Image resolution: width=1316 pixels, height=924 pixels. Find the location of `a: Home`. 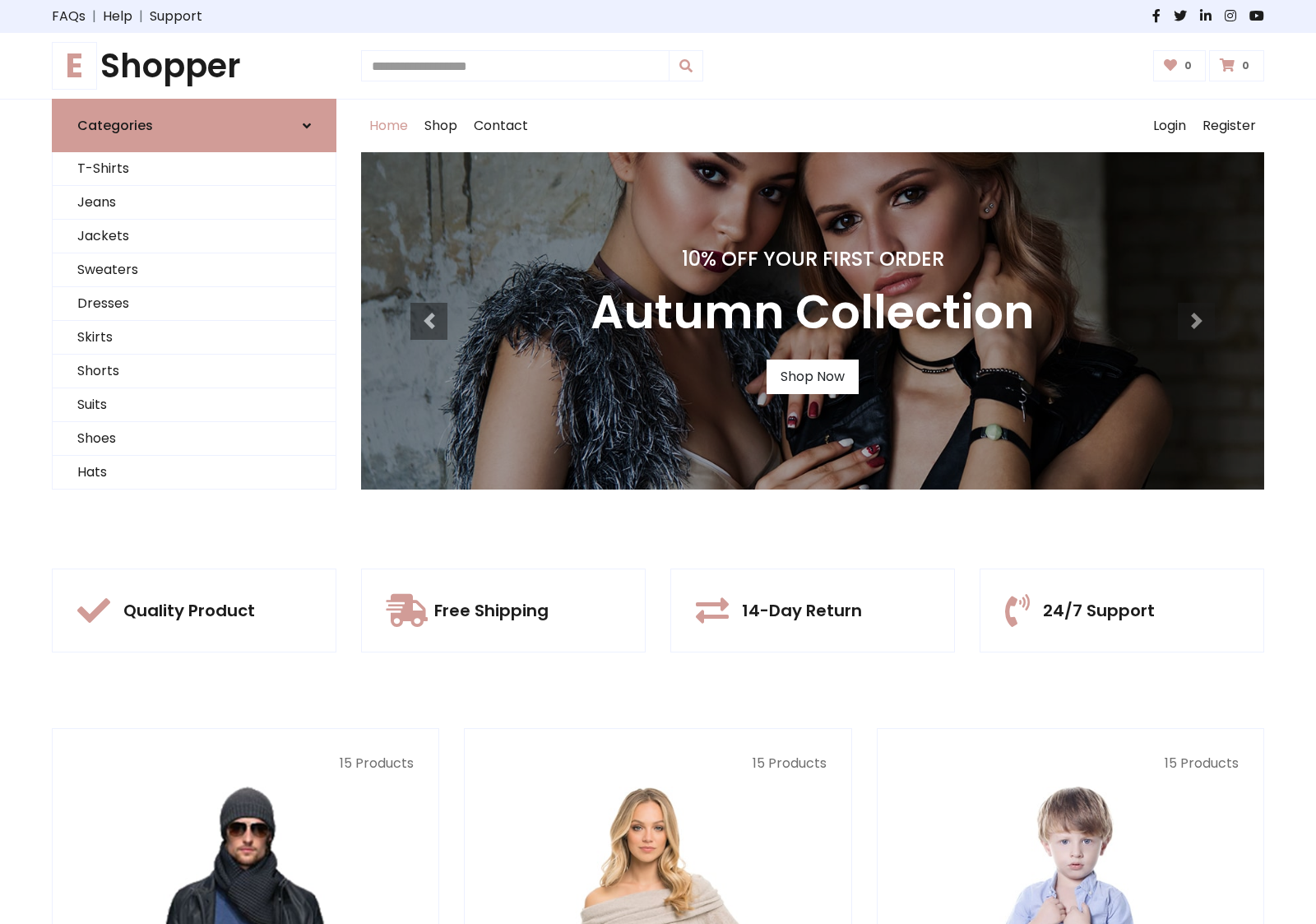

a: Home is located at coordinates (388, 126).